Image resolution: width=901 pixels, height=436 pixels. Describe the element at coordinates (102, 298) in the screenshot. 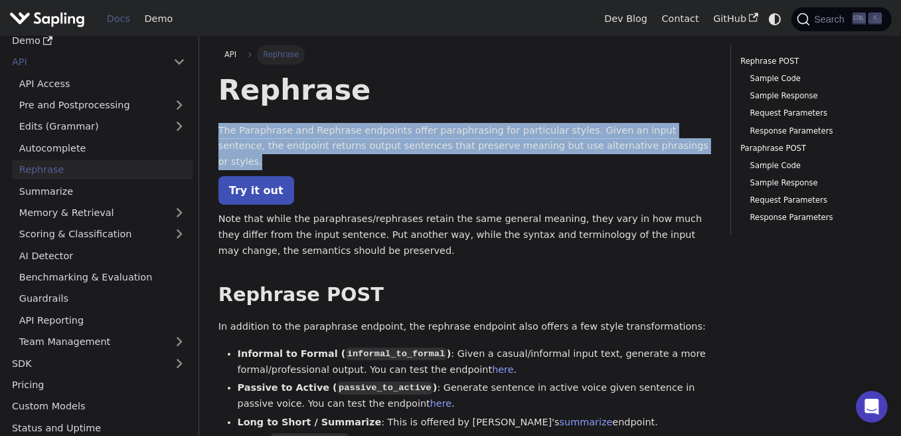

I see `a: Guardrails` at that location.